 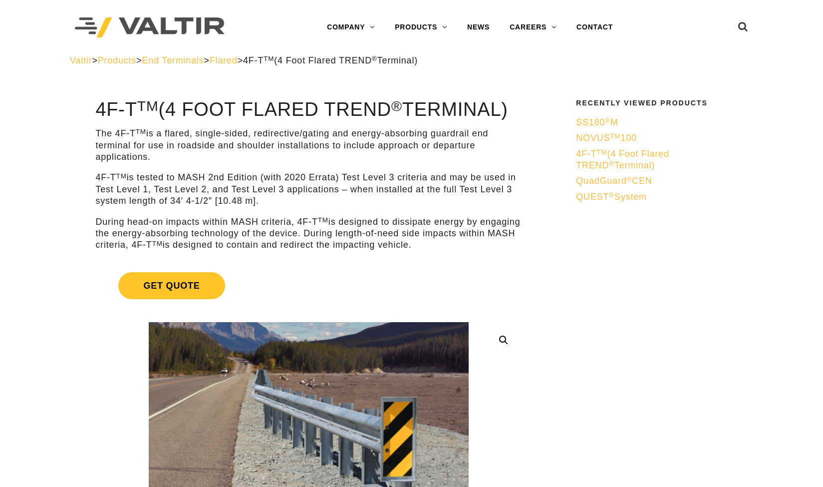 I want to click on span: Get Quote, so click(x=171, y=285).